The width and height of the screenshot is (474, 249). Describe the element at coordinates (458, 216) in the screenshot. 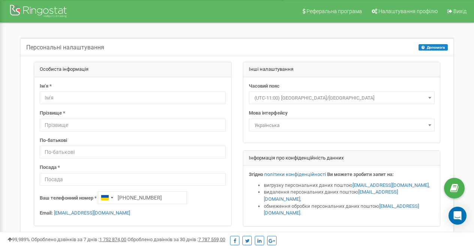

I see `div: Open Intercom Messenger` at that location.